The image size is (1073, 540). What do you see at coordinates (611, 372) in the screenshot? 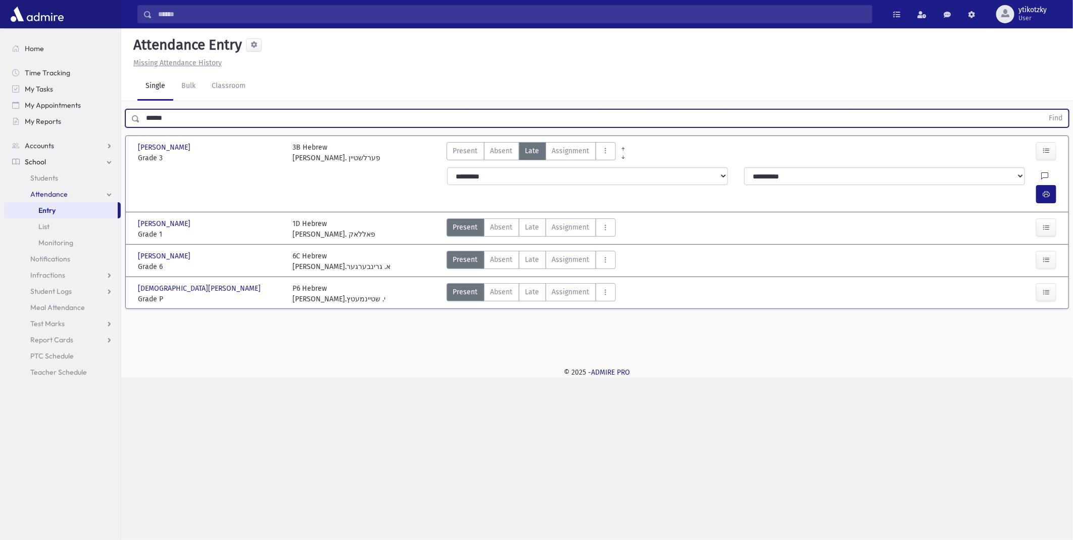
I see `a: ADMIRE PRO` at bounding box center [611, 372].